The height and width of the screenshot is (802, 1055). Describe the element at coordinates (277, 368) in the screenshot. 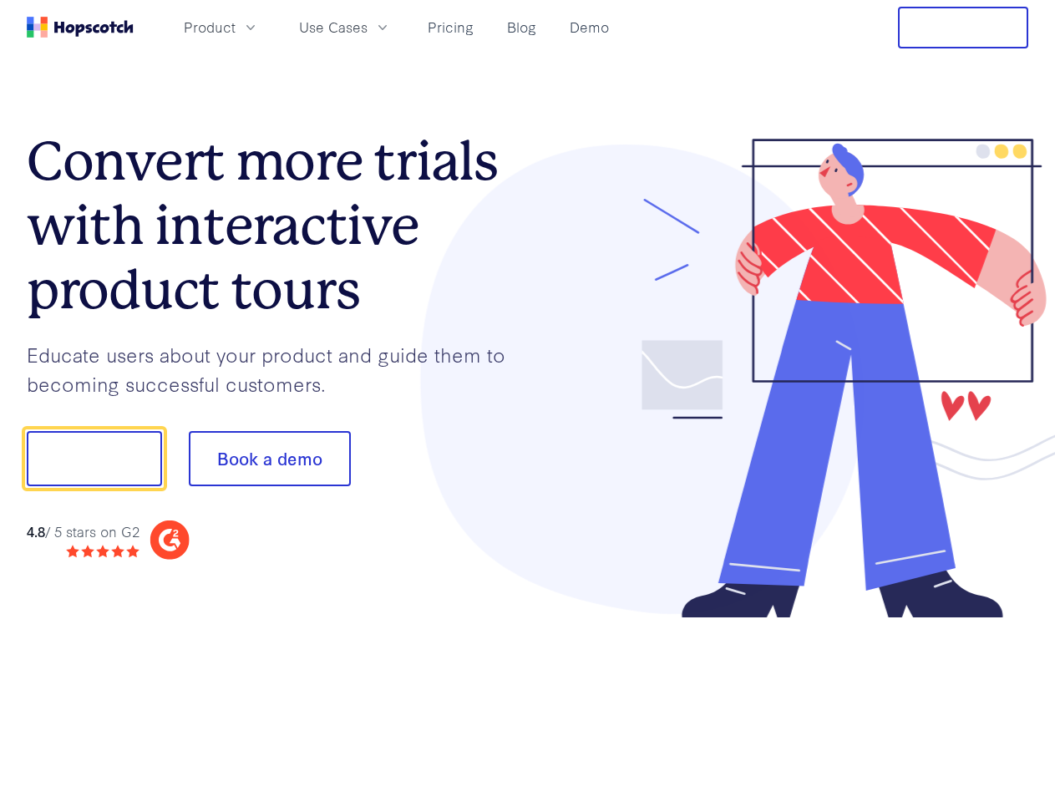

I see `p: Educate users about your product and guide them to becoming successful customers.` at that location.